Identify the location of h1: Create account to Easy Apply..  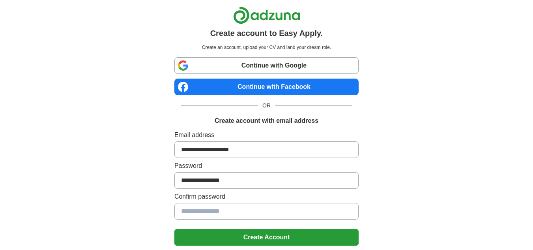
(267, 33).